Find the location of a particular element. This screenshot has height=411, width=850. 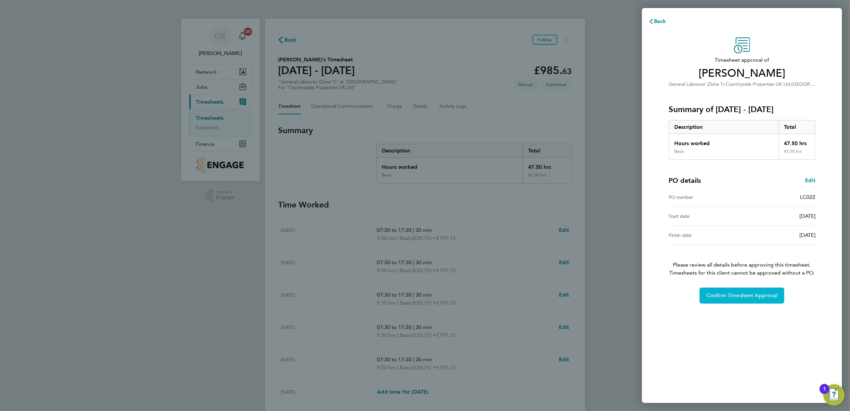

span: General Labourer (Zone 1) is located at coordinates (696, 84).